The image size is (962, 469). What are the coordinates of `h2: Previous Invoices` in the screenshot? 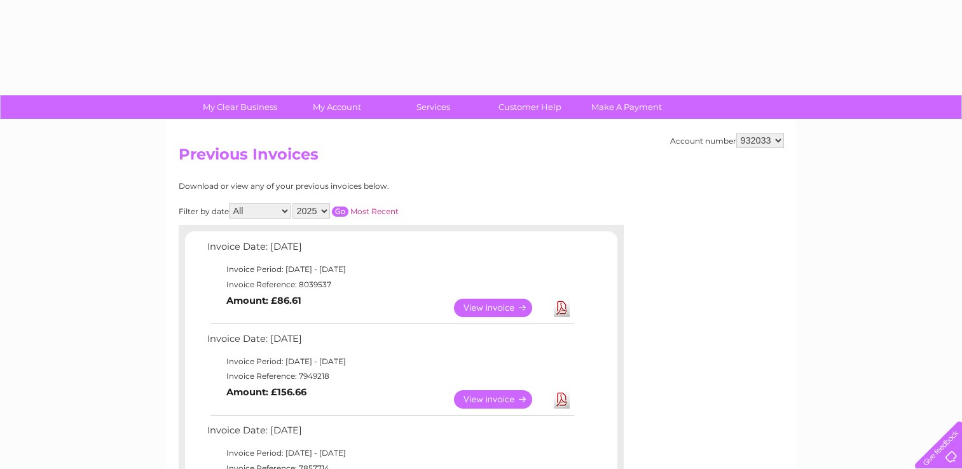 It's located at (481, 158).